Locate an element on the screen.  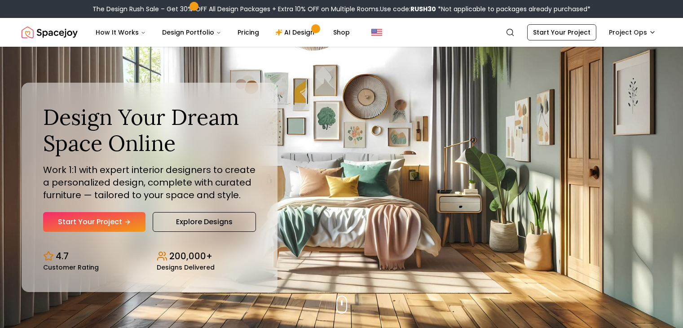
h1: Design Your Dream Space Online is located at coordinates (149, 130).